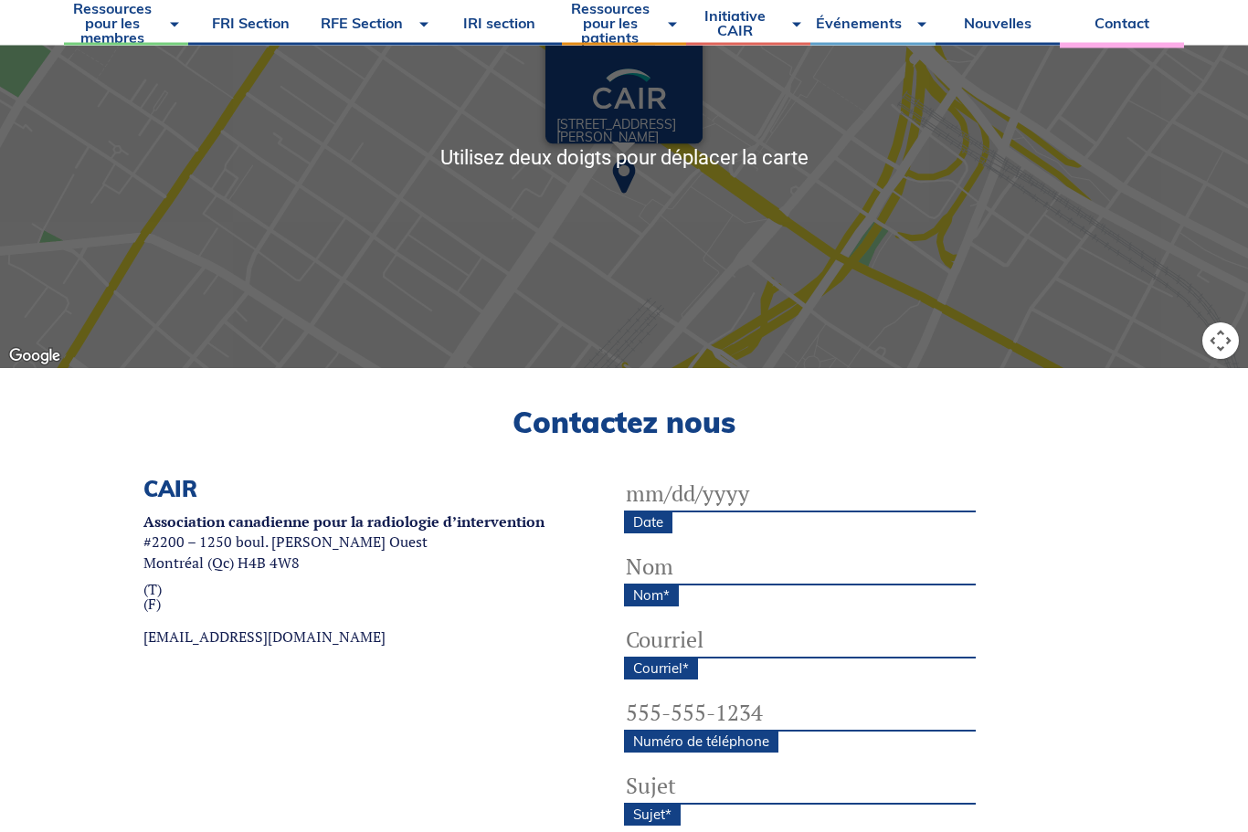 The image size is (1248, 832). Describe the element at coordinates (624, 423) in the screenshot. I see `h2: Contactez nous` at that location.